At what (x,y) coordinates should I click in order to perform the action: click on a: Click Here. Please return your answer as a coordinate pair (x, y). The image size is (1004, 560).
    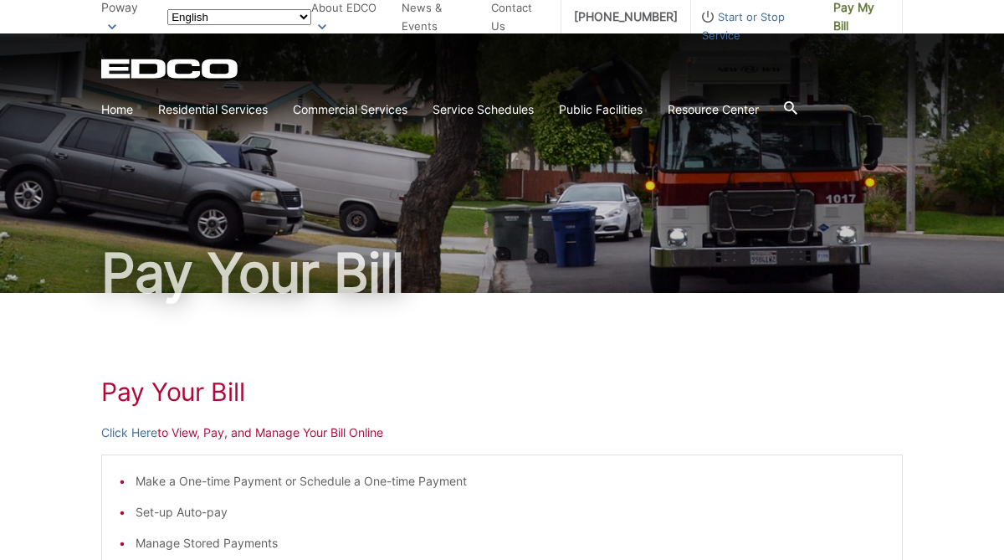
    Looking at the image, I should click on (129, 433).